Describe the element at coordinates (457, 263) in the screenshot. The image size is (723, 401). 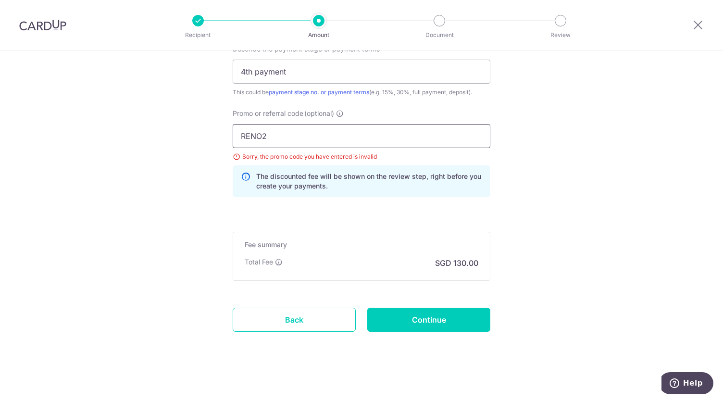
I see `p: SGD 130.00` at that location.